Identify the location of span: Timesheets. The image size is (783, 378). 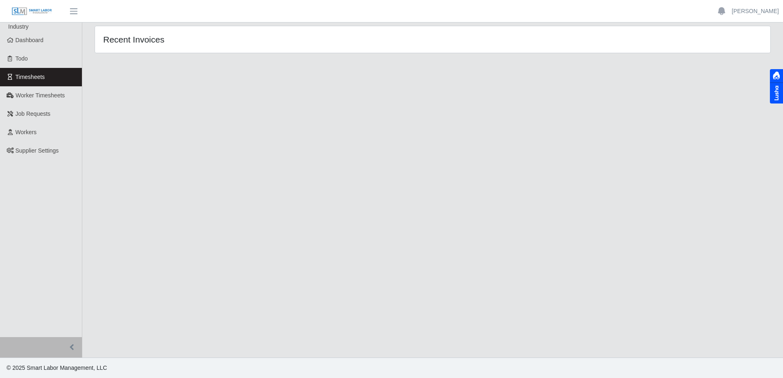
(30, 77).